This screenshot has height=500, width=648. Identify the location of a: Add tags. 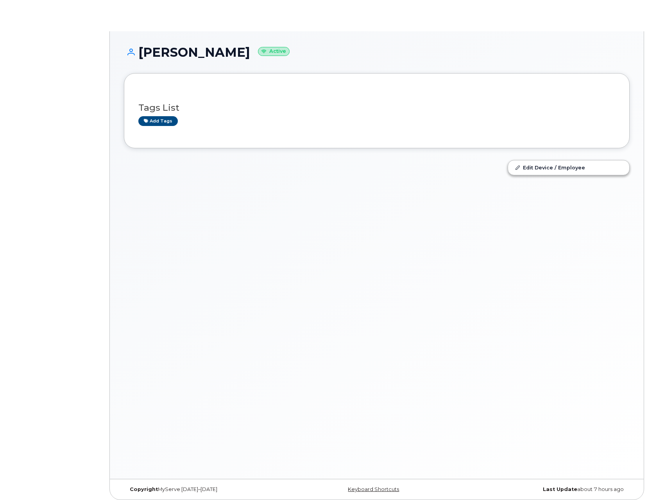
(158, 121).